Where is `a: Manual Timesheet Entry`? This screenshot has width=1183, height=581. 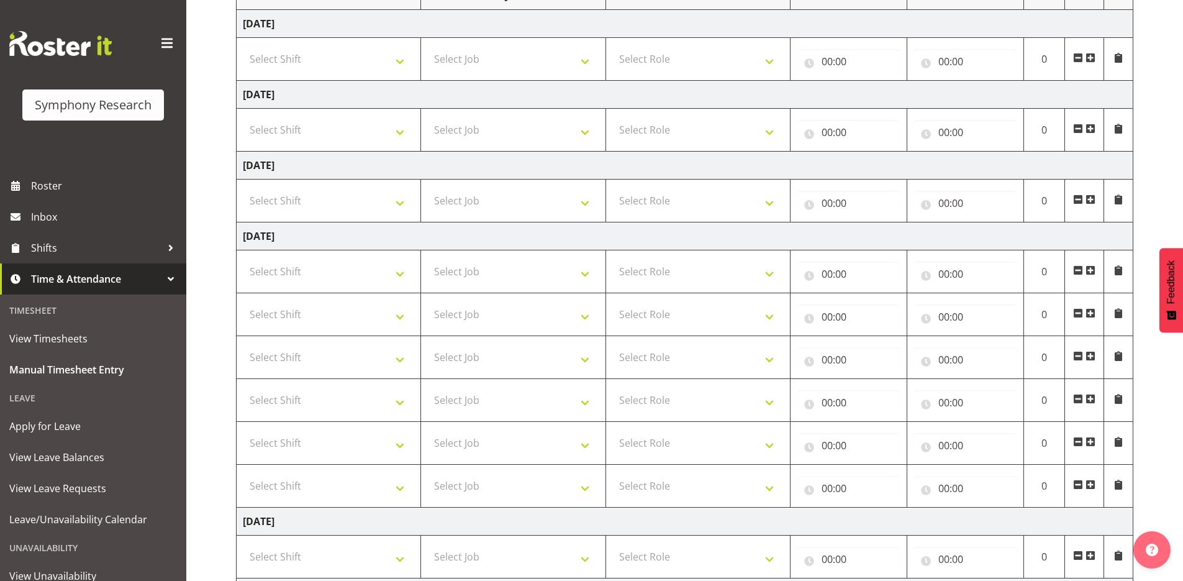
a: Manual Timesheet Entry is located at coordinates (93, 370).